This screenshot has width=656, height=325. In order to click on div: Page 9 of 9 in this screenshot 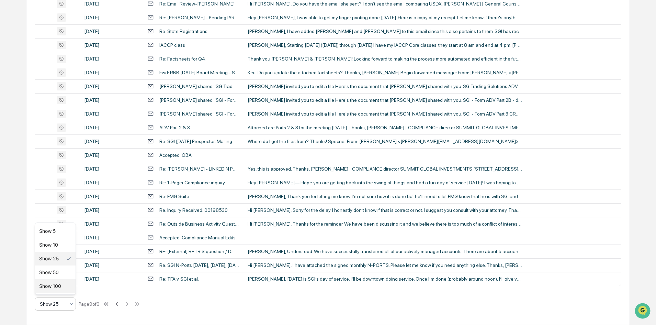, I will do `click(89, 304)`.